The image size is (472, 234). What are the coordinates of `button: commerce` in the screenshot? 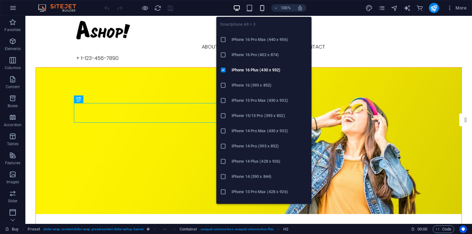 It's located at (420, 8).